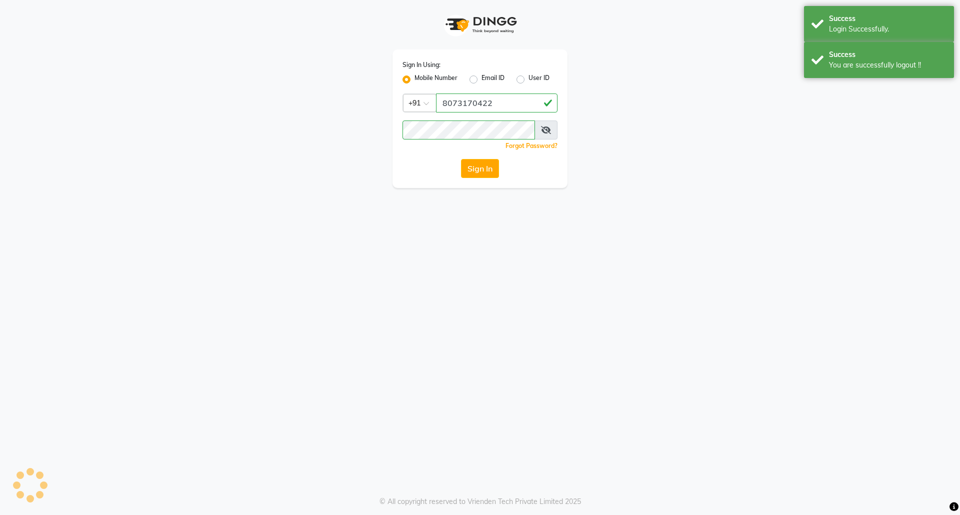 This screenshot has height=515, width=960. Describe the element at coordinates (480, 169) in the screenshot. I see `button: Sign In` at that location.